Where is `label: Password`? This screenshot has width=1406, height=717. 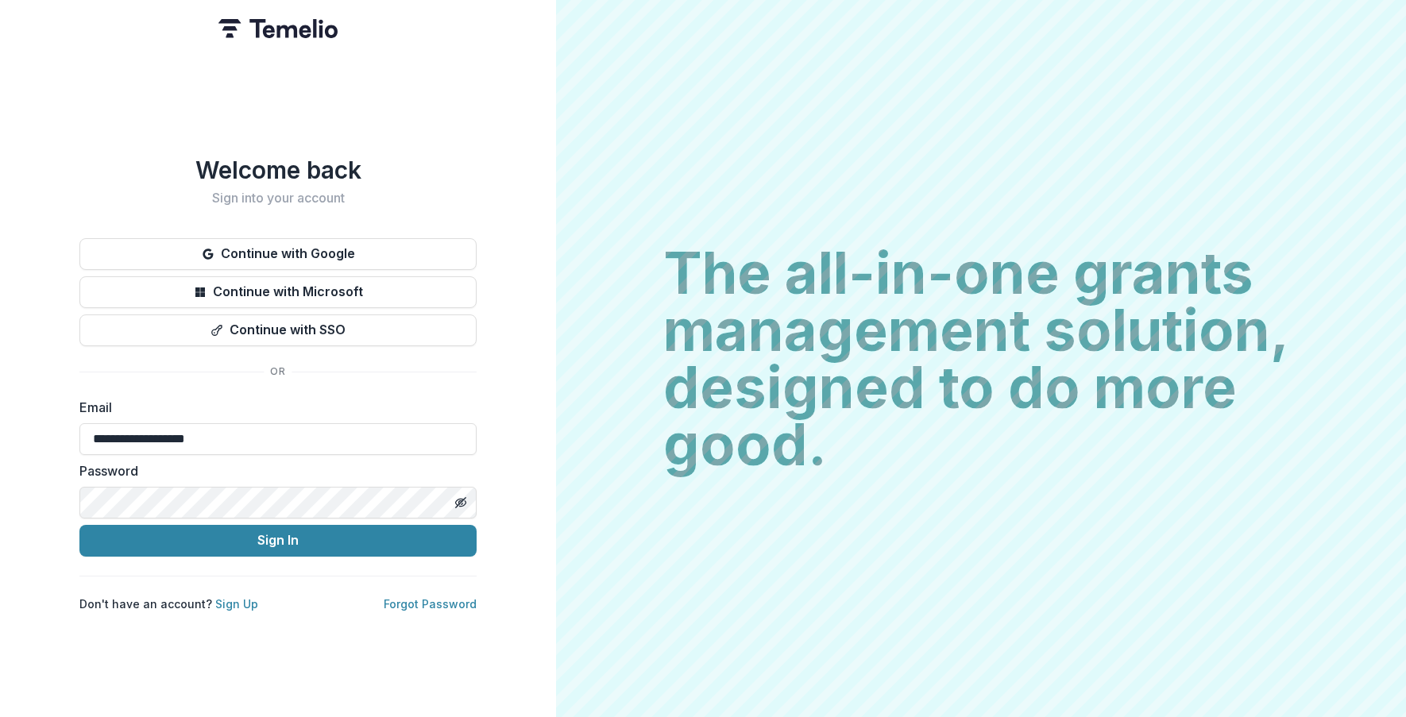 label: Password is located at coordinates (273, 471).